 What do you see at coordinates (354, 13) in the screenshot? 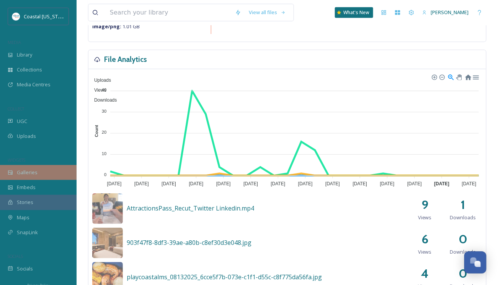
I see `a: What's New` at bounding box center [354, 13].